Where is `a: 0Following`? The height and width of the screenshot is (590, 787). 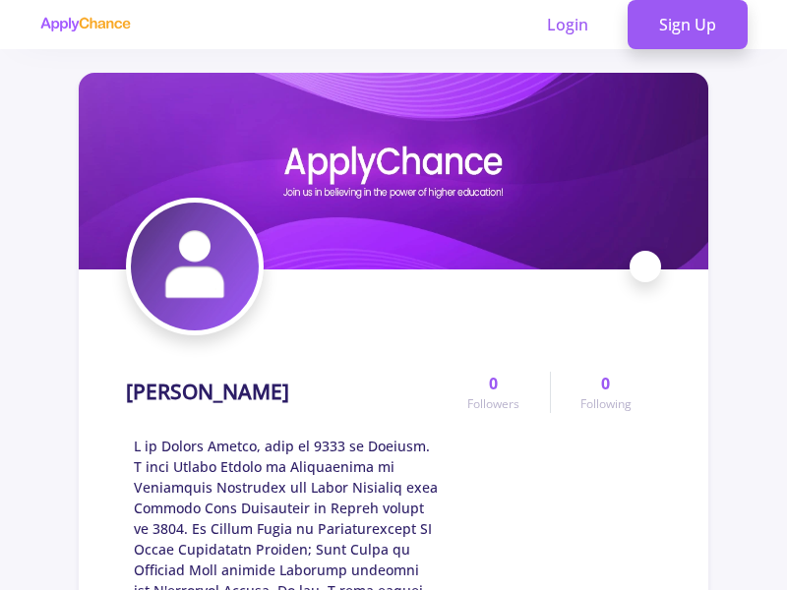 a: 0Following is located at coordinates (605, 392).